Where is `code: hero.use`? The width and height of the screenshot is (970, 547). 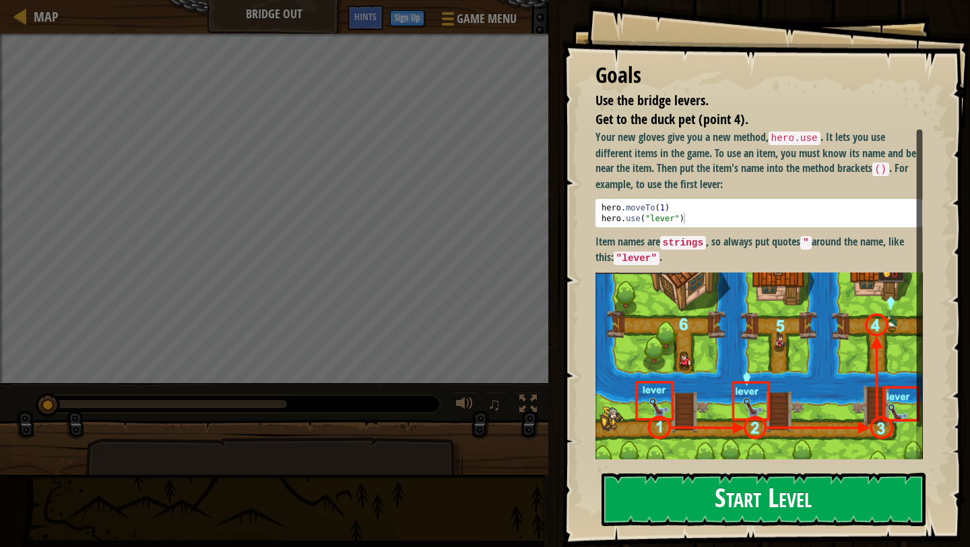 code: hero.use is located at coordinates (794, 138).